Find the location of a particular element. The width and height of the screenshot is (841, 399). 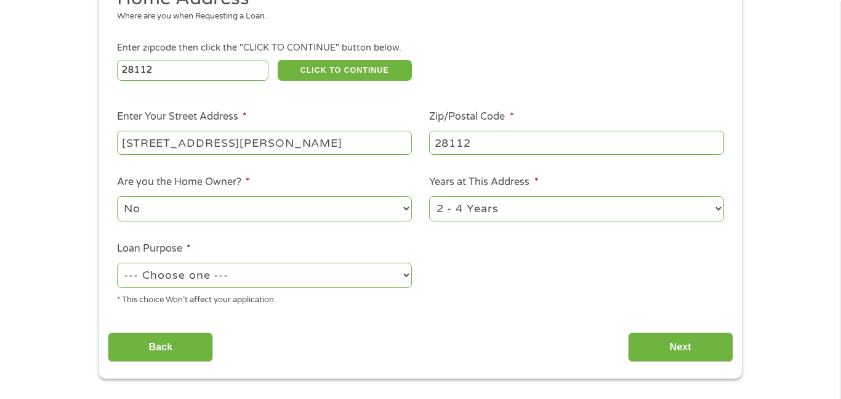

div: * This choice Won’t affect your application is located at coordinates (264, 298).